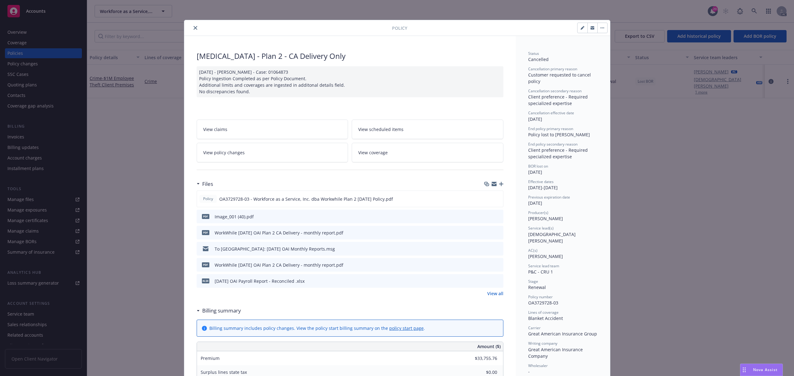  I want to click on span: Blanket Accident, so click(545, 318).